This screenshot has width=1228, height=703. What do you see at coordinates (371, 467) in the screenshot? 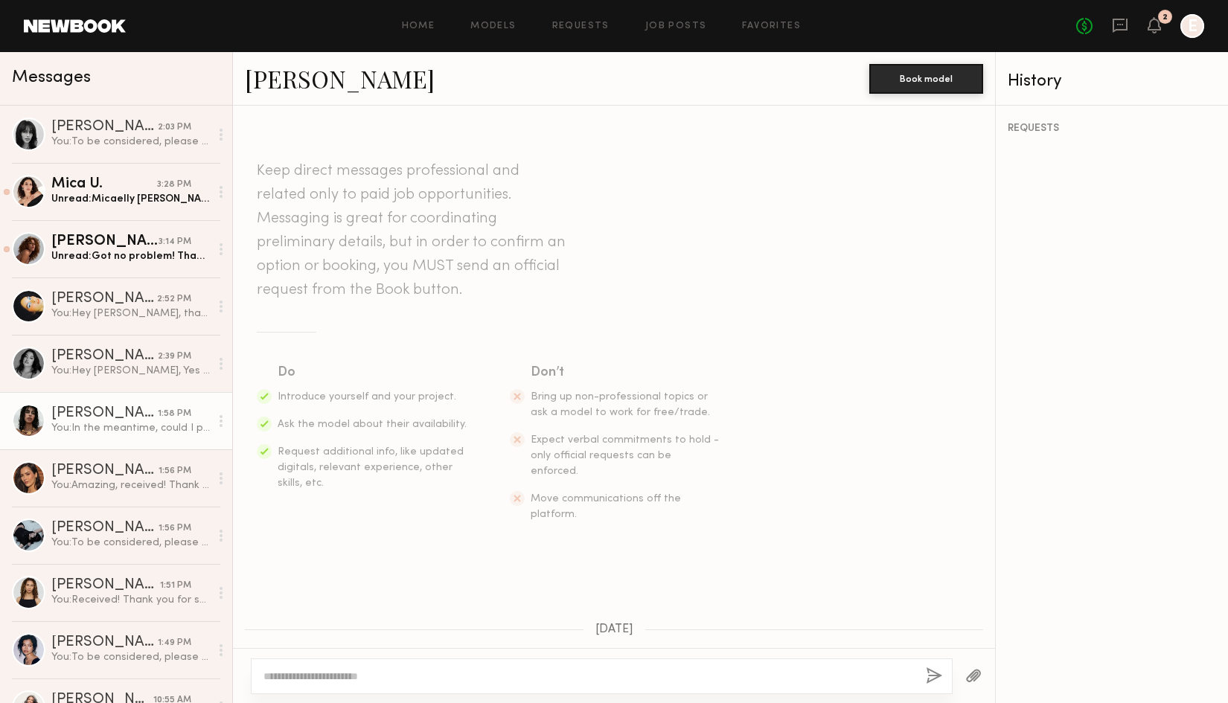
I see `span: Request additional info, like updated digitals, relevant experience, other skills, etc.` at bounding box center [371, 467].